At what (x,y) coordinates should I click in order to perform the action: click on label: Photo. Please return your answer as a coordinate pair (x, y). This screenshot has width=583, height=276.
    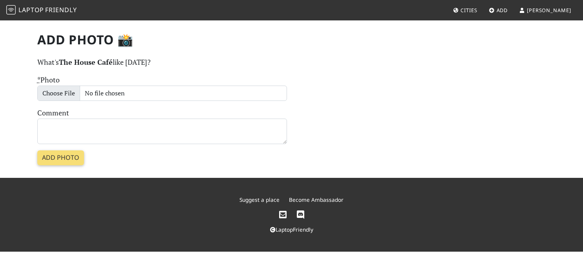
    Looking at the image, I should click on (48, 80).